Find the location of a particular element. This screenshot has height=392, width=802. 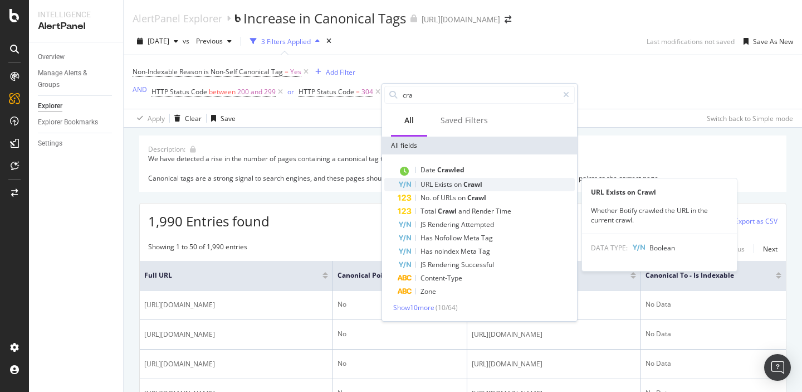

div: times is located at coordinates (329, 41).